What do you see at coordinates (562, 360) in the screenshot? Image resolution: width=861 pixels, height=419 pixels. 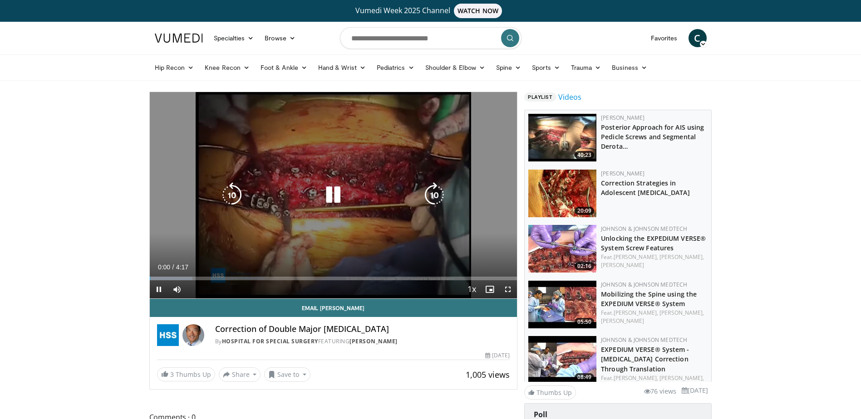 I see `a: 08:49` at bounding box center [562, 360].